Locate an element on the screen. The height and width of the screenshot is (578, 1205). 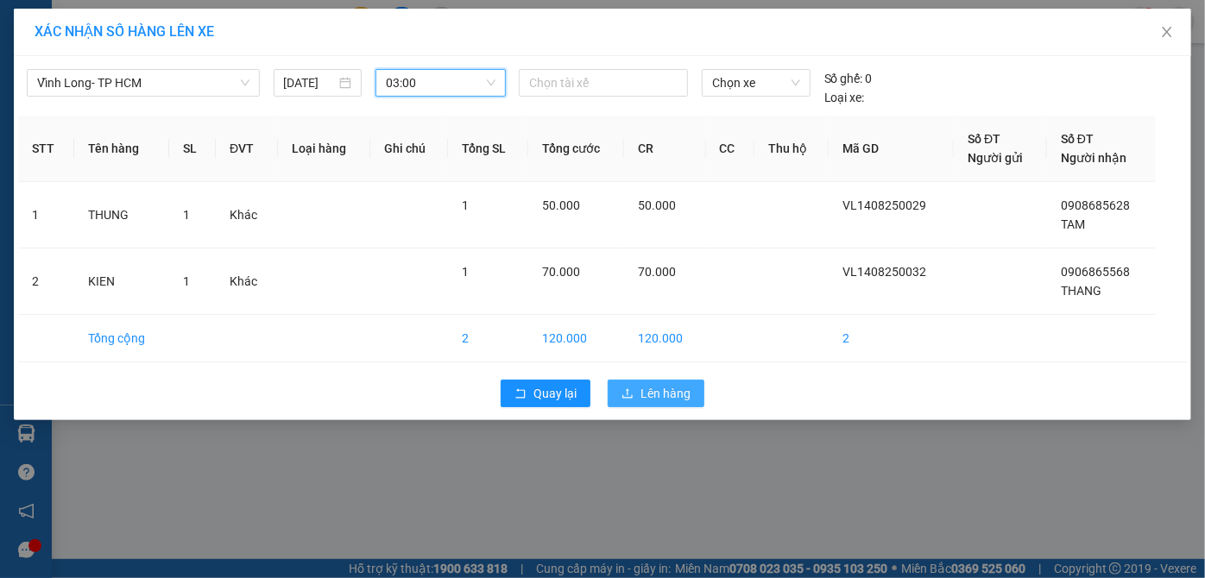
button: Close is located at coordinates (1167, 33).